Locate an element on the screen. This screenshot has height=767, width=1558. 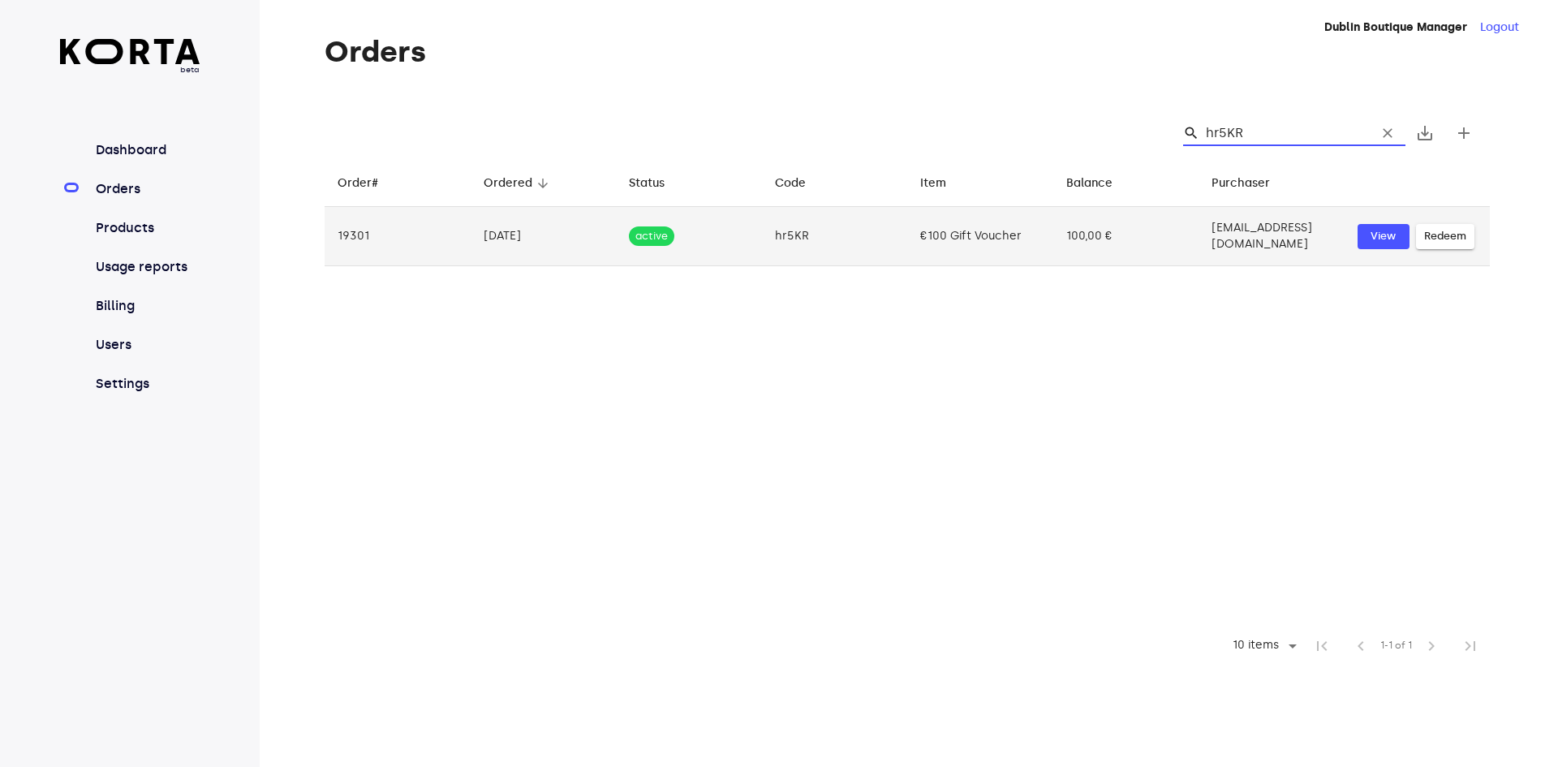
a: View is located at coordinates (1383, 236).